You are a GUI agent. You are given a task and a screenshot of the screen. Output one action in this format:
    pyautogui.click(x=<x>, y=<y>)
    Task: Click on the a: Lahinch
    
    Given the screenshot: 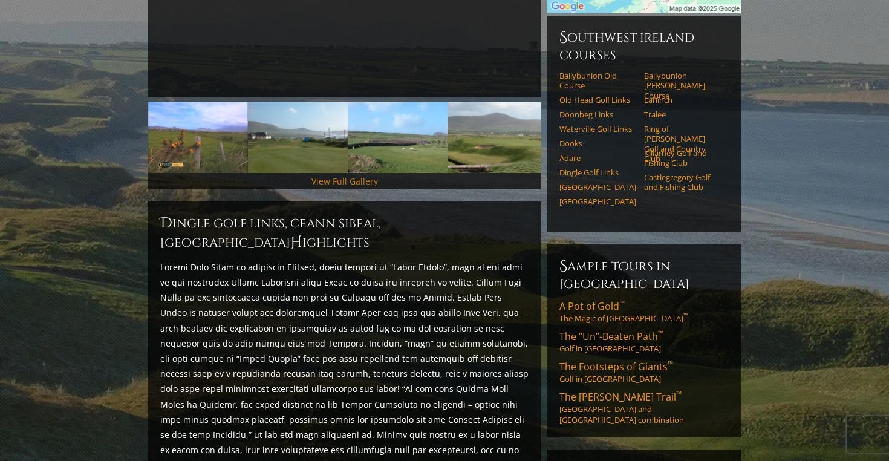 What is the action you would take?
    pyautogui.click(x=682, y=100)
    